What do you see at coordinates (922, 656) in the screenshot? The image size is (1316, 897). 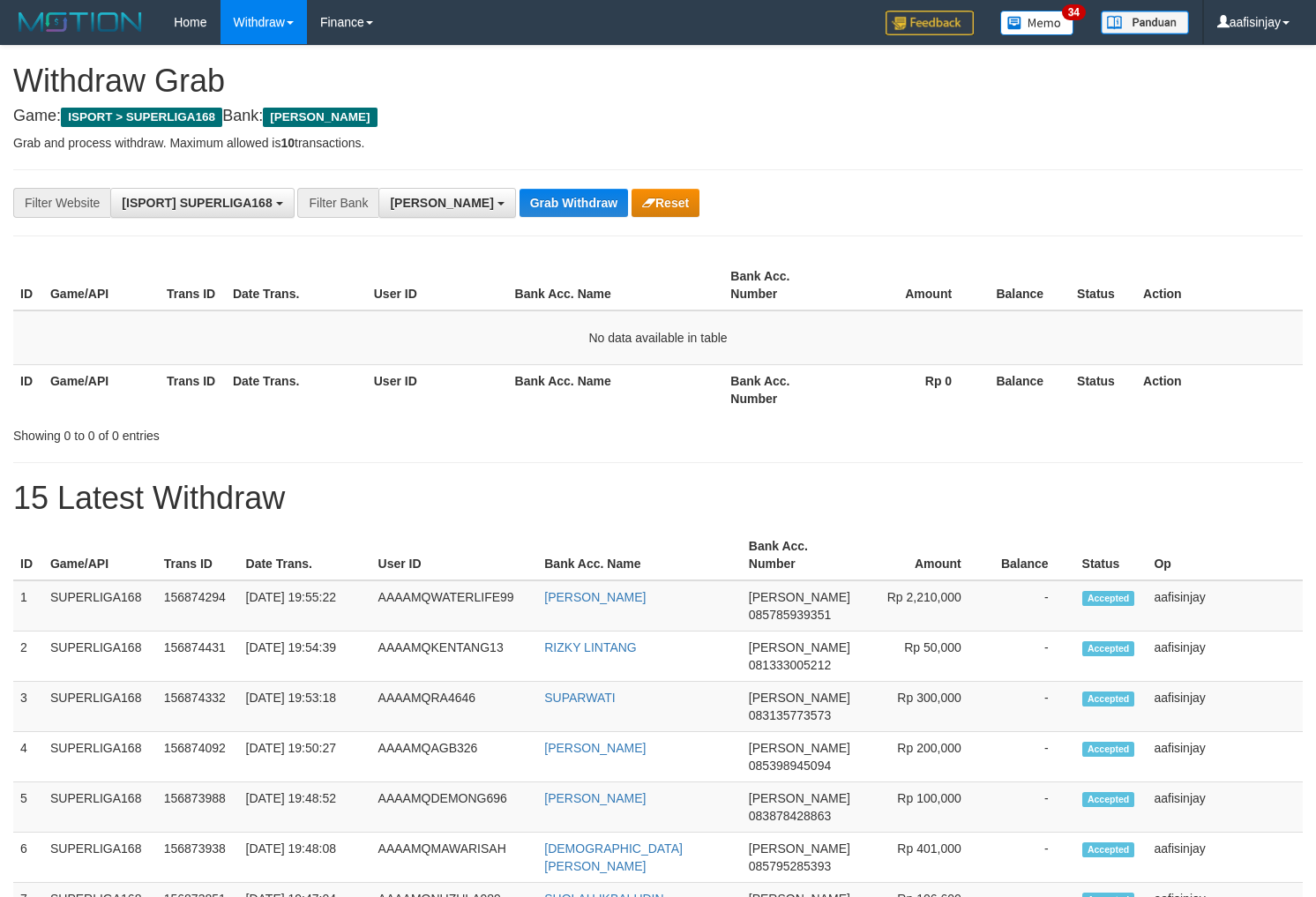 I see `td: Rp 50,000` at bounding box center [922, 656].